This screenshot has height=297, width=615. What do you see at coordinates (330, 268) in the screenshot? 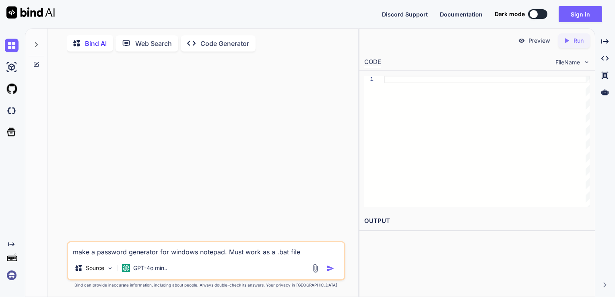
I see `img: icon` at bounding box center [330, 268].